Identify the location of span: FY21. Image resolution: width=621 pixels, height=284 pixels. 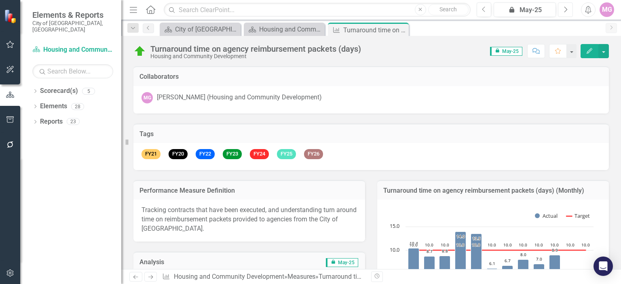
(151, 154).